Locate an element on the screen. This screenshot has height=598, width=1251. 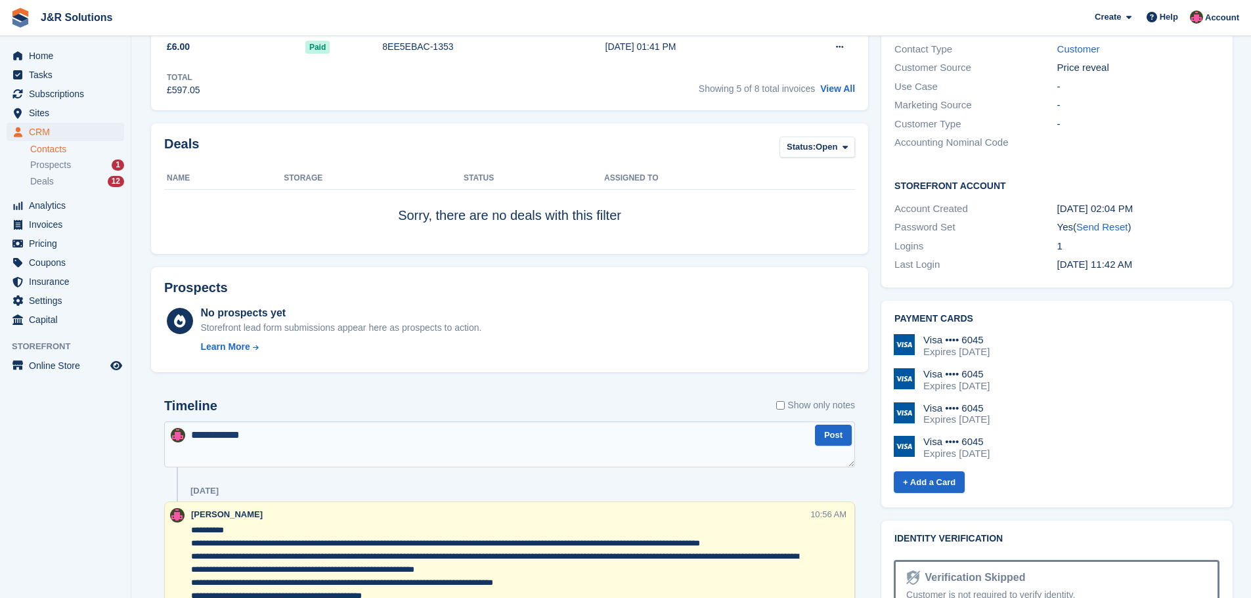
span: Deals is located at coordinates (42, 181).